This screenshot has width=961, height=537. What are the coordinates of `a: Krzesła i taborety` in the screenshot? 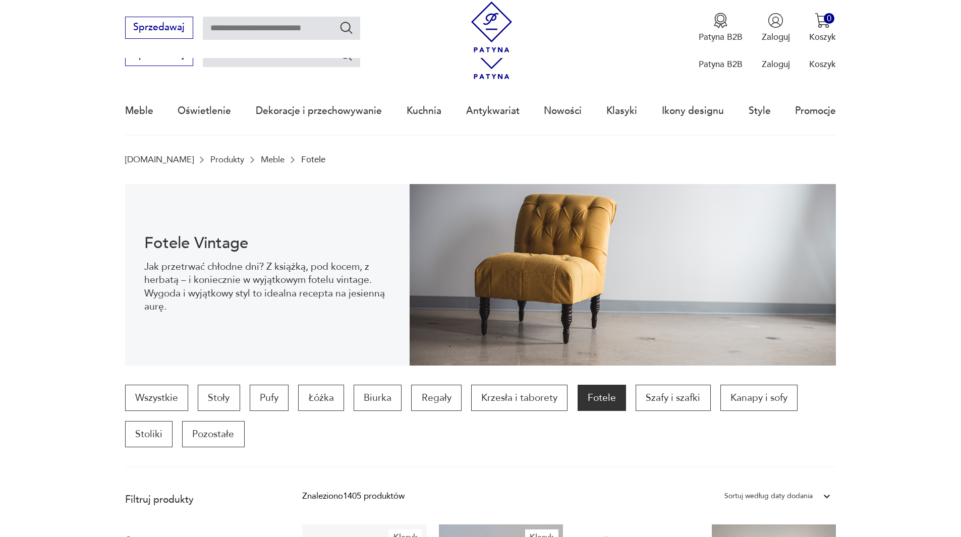 It's located at (519, 398).